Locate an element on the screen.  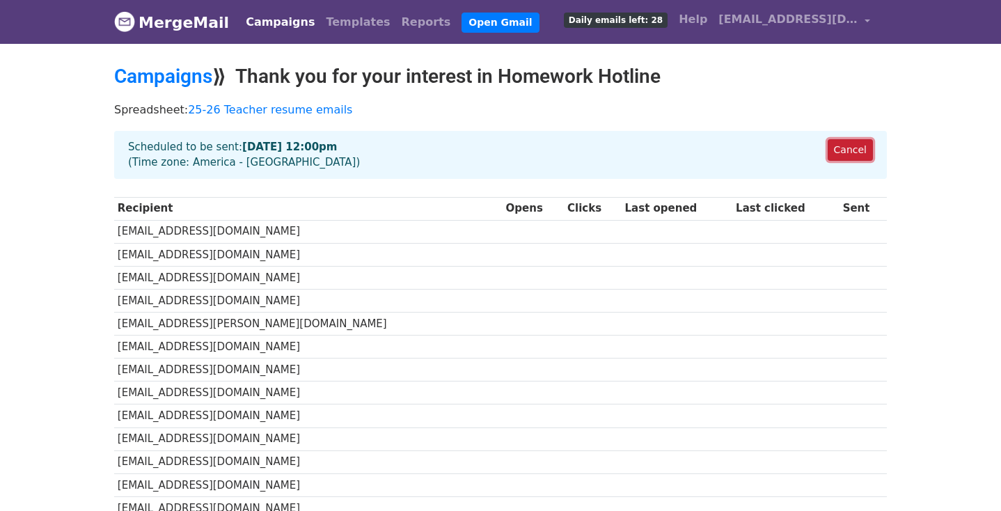
a: Templates is located at coordinates (358, 22).